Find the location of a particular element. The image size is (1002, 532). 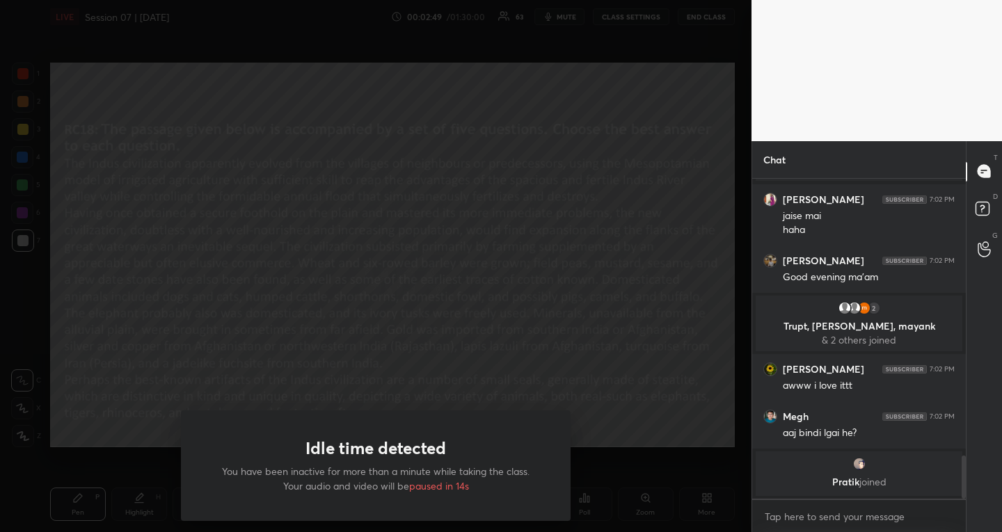

h6: Megh is located at coordinates (795, 417).